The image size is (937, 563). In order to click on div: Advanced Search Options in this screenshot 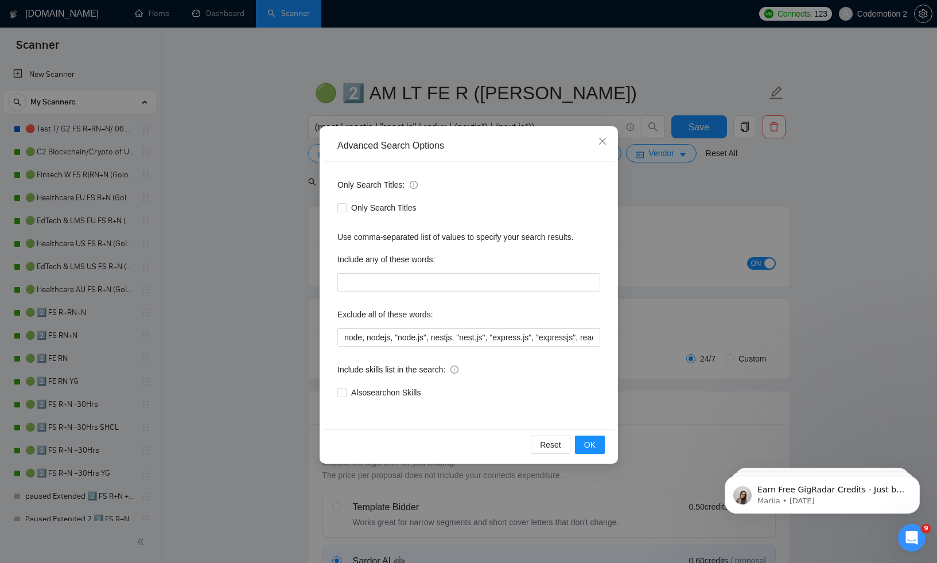, I will do `click(469, 146)`.